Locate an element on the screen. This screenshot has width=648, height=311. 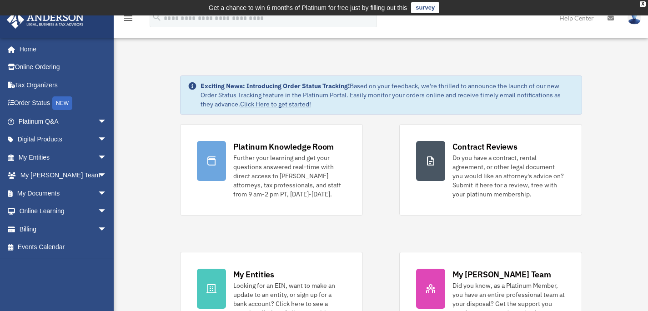
a: menu is located at coordinates (128, 20).